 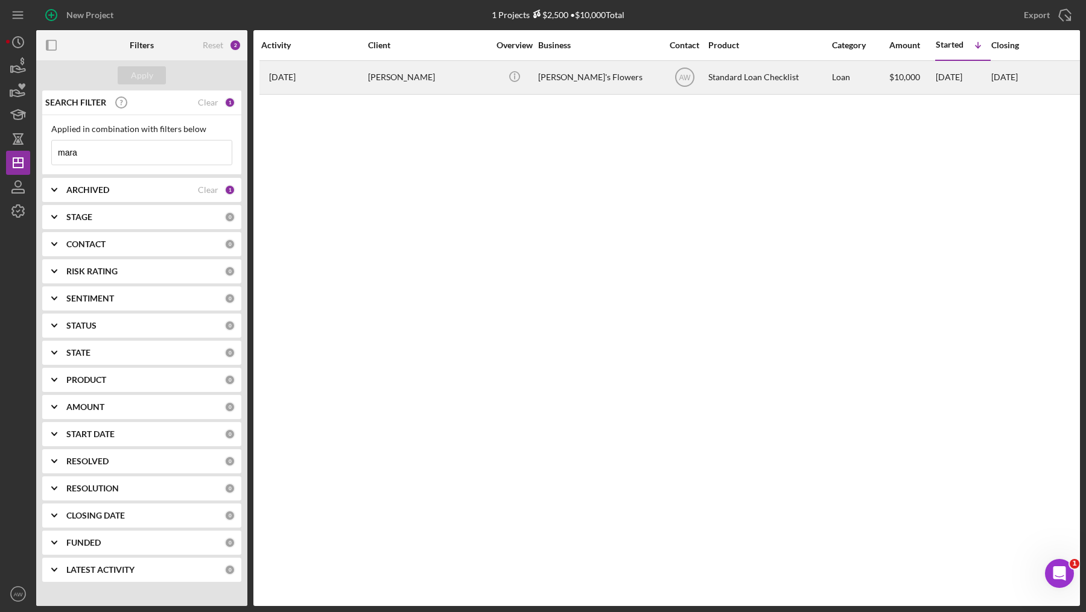 What do you see at coordinates (92, 271) in the screenshot?
I see `b: RISK RATING` at bounding box center [92, 271].